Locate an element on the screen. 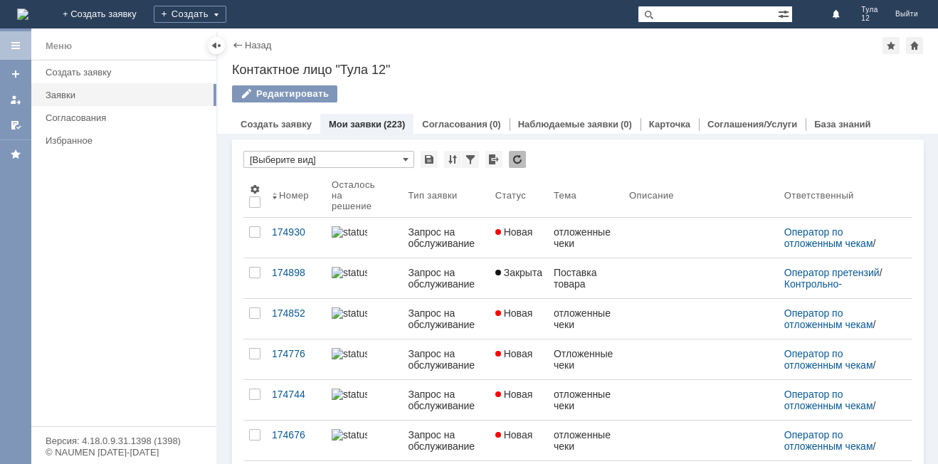  div: Экспорт списка is located at coordinates (494, 159).